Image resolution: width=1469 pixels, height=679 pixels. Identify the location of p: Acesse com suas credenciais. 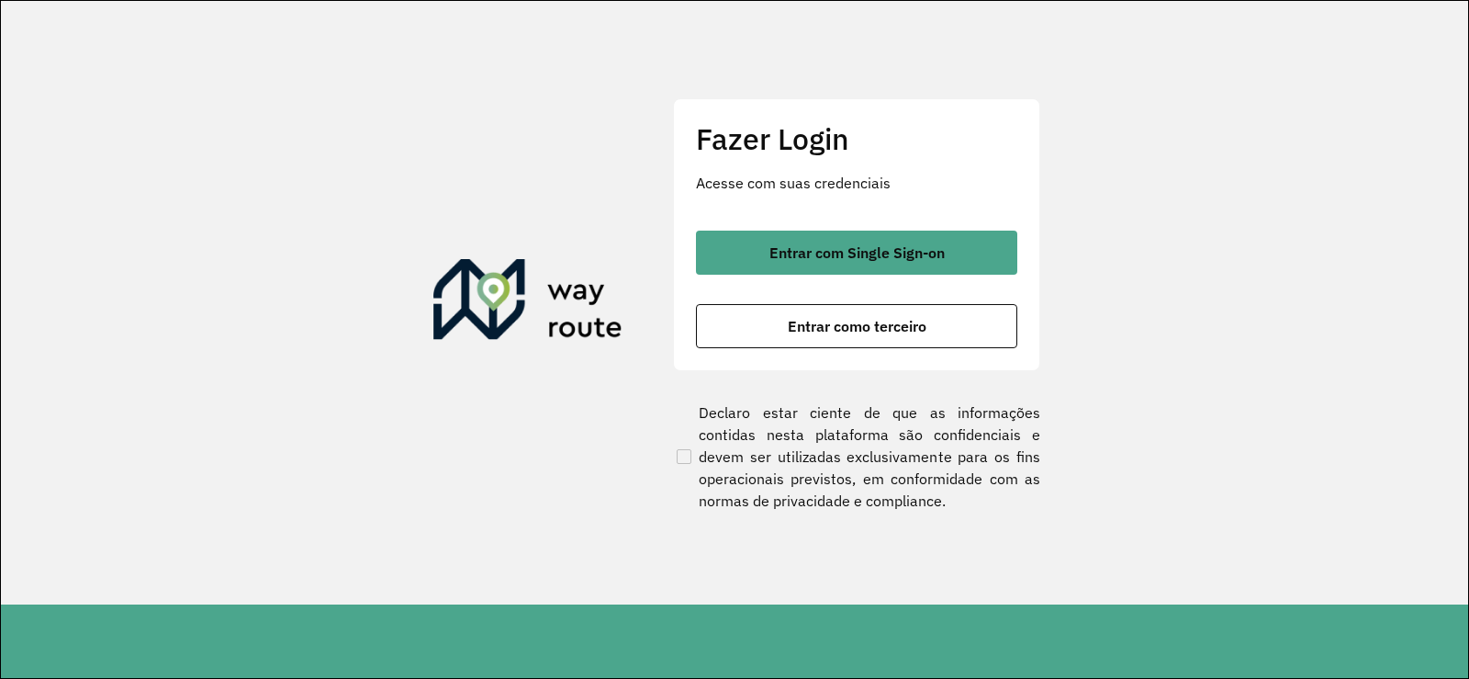
(857, 183).